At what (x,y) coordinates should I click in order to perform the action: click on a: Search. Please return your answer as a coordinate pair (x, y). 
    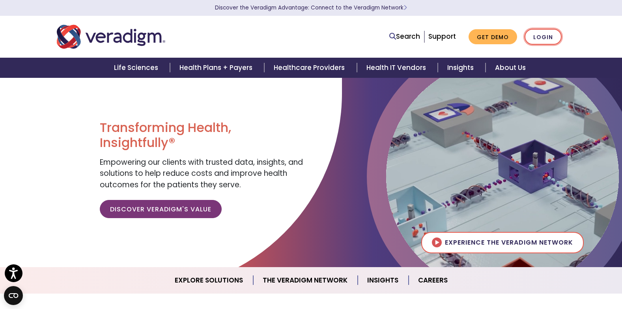
    Looking at the image, I should click on (405, 36).